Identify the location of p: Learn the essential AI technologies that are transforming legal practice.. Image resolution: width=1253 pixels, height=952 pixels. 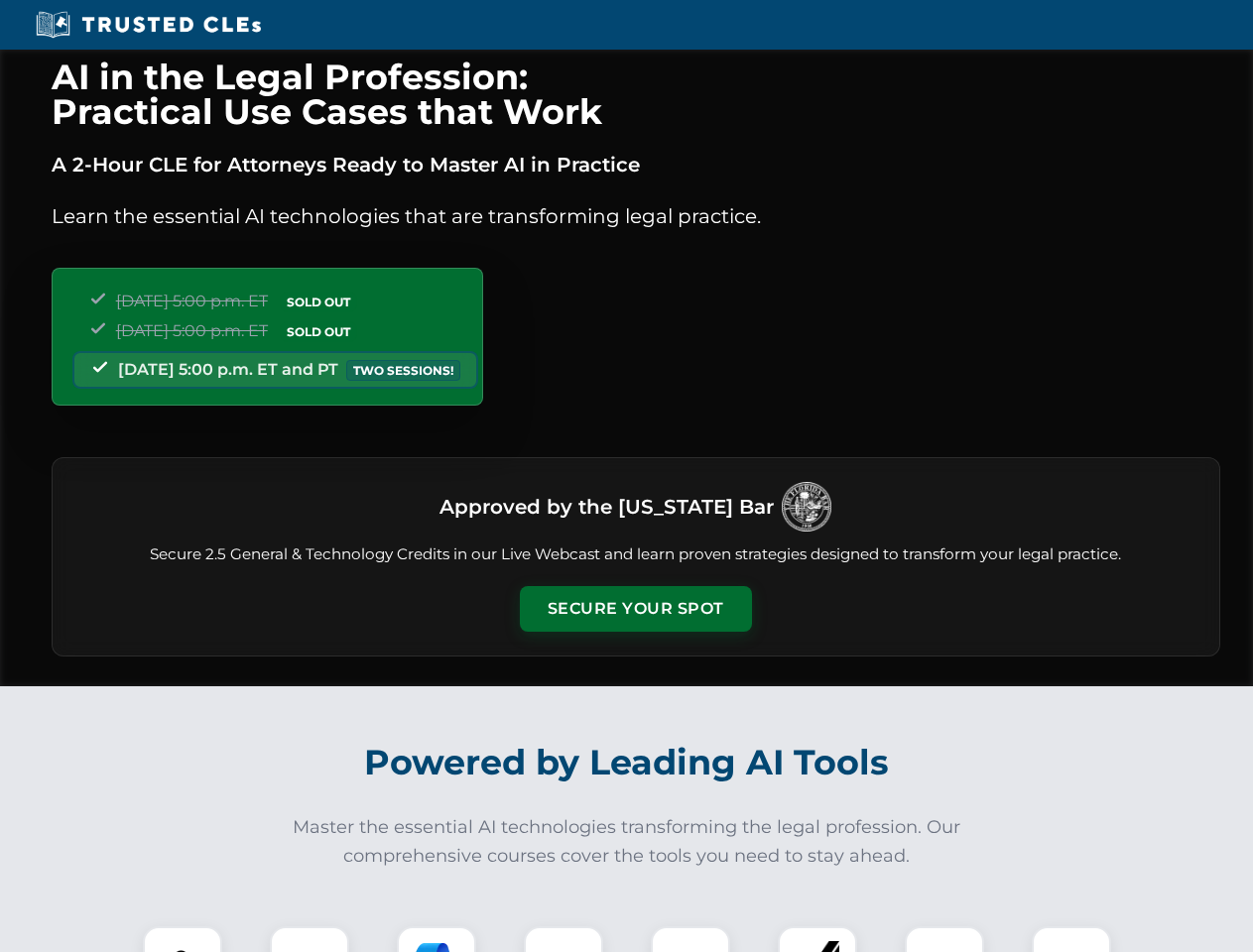
(636, 217).